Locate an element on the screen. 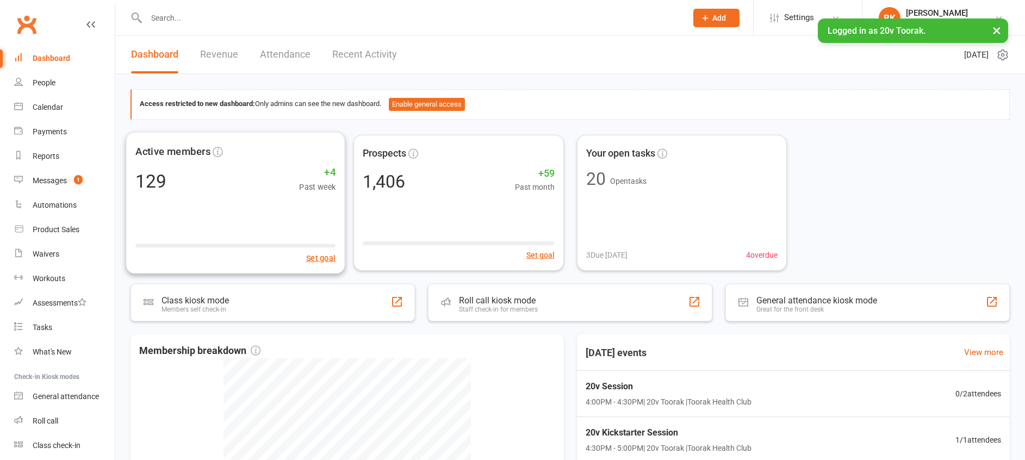  div: Tasks is located at coordinates (42, 327).